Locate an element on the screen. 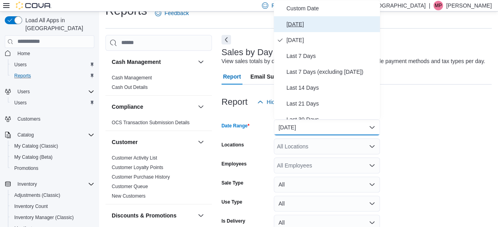 The image size is (498, 227). button: Adjustments (Classic) is located at coordinates (53, 195).